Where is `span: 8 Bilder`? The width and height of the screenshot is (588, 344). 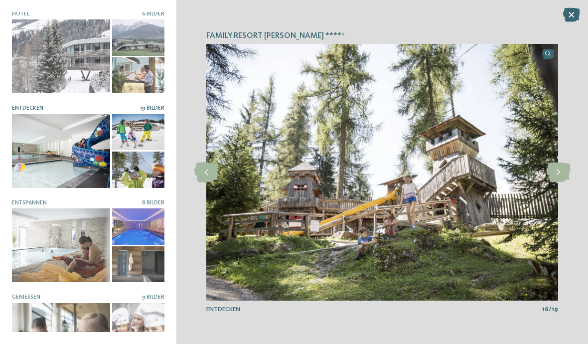
span: 8 Bilder is located at coordinates (153, 203).